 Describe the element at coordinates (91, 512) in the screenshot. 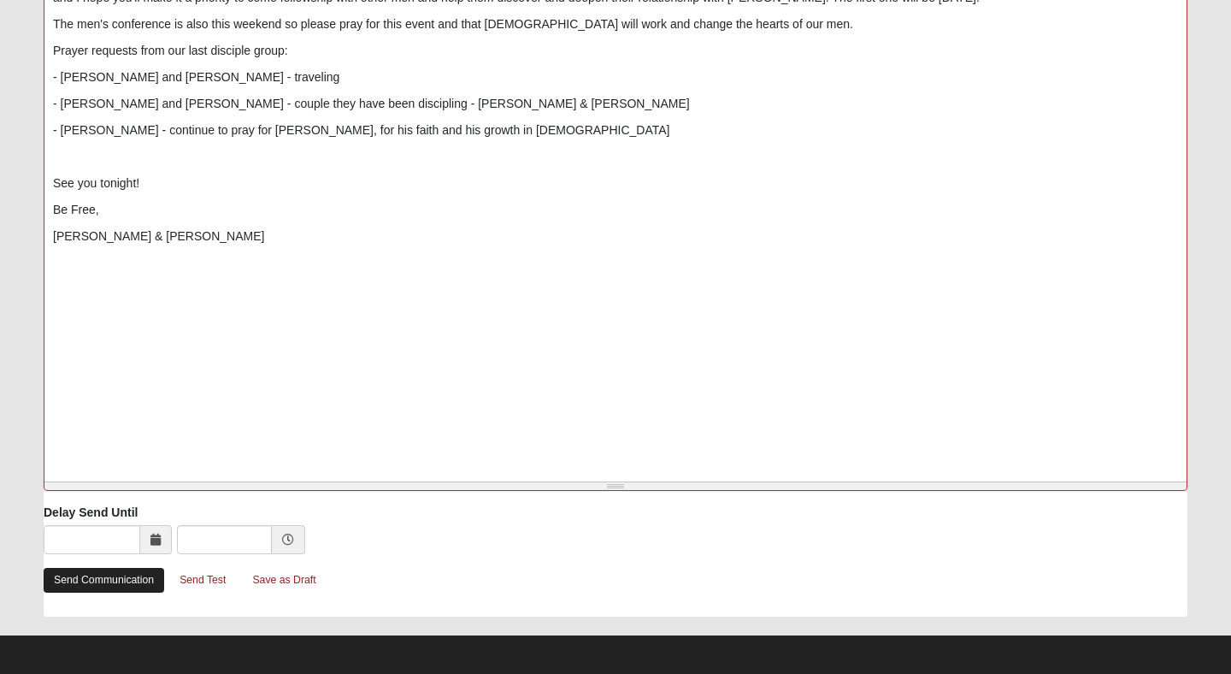

I see `label: Delay Send Until` at that location.